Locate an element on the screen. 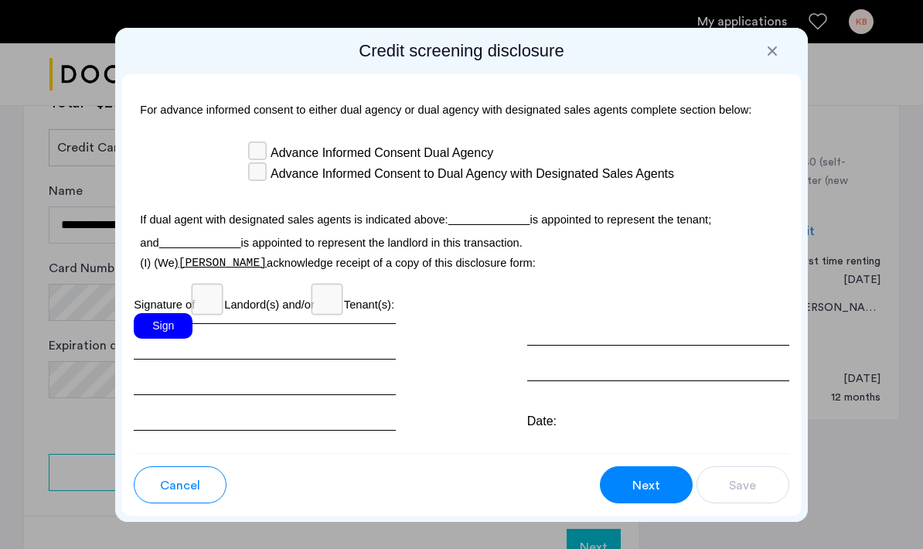 The height and width of the screenshot is (549, 923). span: Save is located at coordinates (742, 486).